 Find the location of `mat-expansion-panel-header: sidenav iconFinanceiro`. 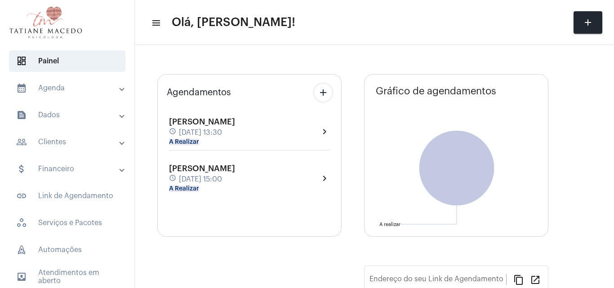

mat-expansion-panel-header: sidenav iconFinanceiro is located at coordinates (70, 169).